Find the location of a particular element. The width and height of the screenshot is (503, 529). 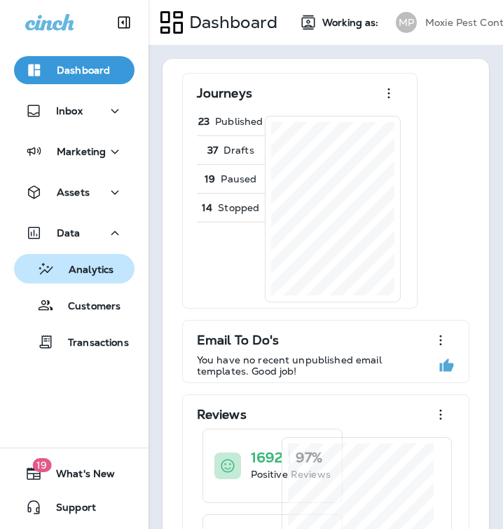

p: You have no recent unpublished email templates. Good job! is located at coordinates (315, 365).